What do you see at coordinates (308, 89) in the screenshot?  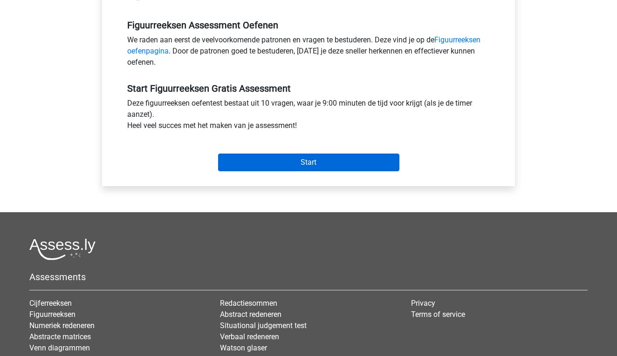 I see `h5: Start Figuurreeksen Gratis Assessment` at bounding box center [308, 89].